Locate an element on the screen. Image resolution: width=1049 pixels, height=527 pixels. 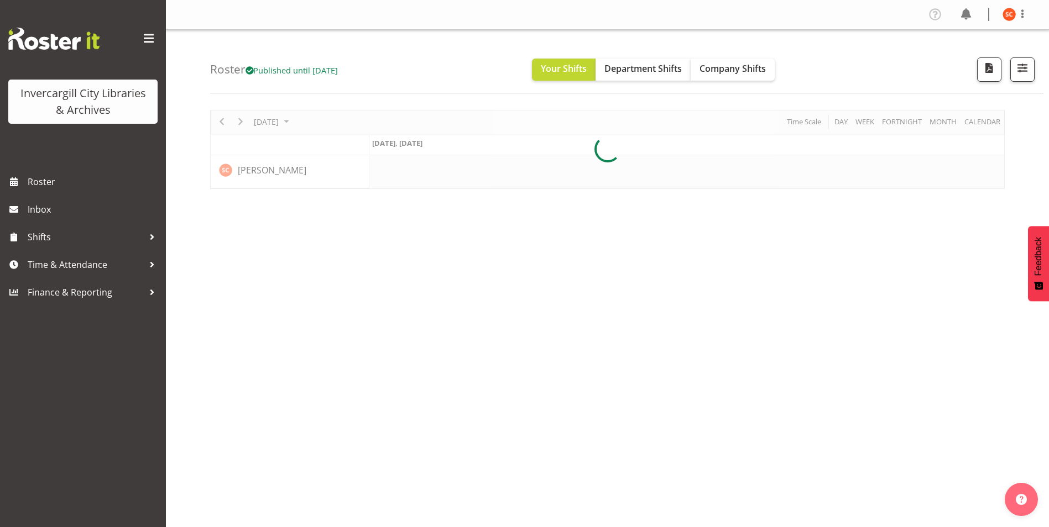
button: Company Shifts is located at coordinates (732, 70).